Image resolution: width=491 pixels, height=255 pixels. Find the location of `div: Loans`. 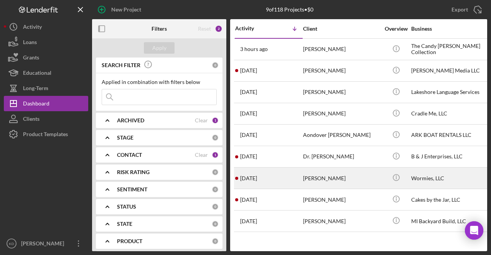

div: Loans is located at coordinates (30, 43).